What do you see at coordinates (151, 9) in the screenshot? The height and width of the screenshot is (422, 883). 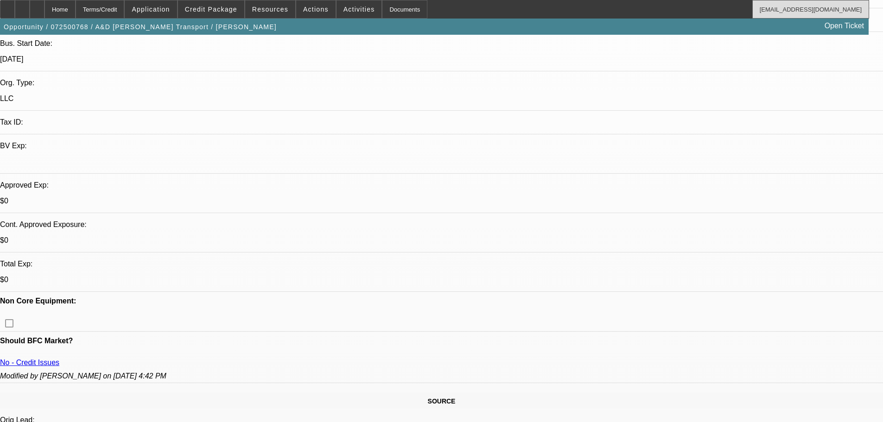 I see `button: Application` at bounding box center [151, 9].